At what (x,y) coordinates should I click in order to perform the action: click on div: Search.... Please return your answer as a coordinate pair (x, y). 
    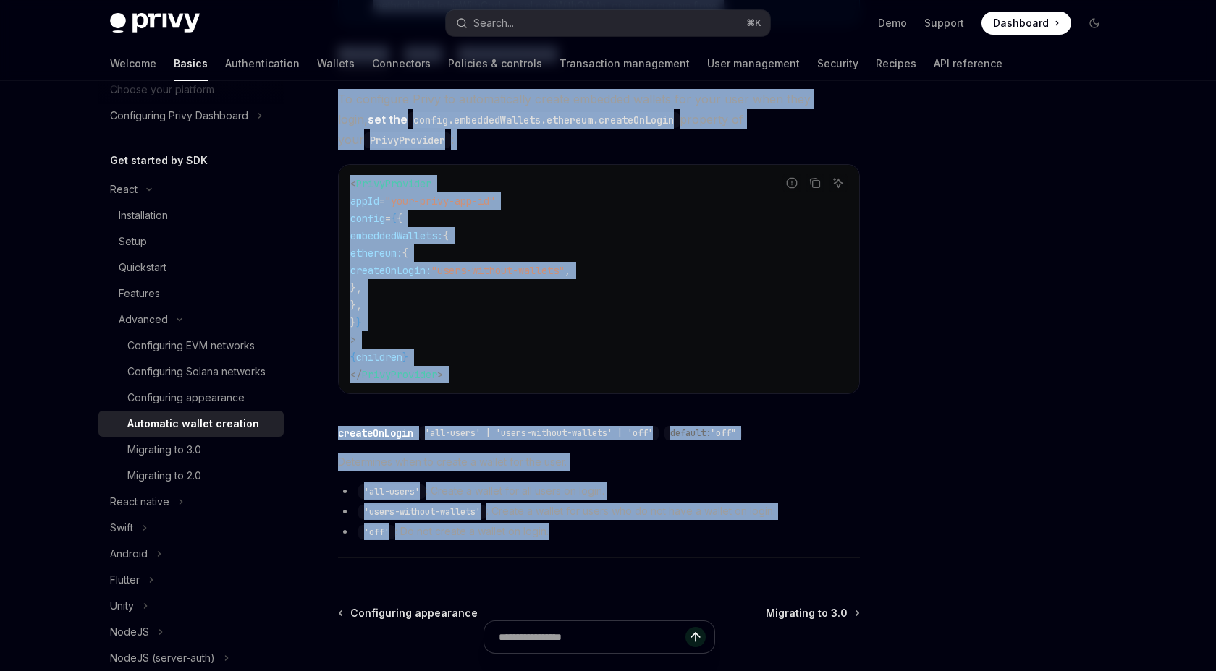
    Looking at the image, I should click on (493, 23).